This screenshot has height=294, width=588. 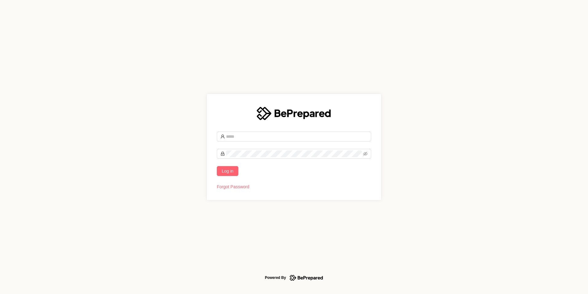 What do you see at coordinates (228, 171) in the screenshot?
I see `button: Log in` at bounding box center [228, 171].